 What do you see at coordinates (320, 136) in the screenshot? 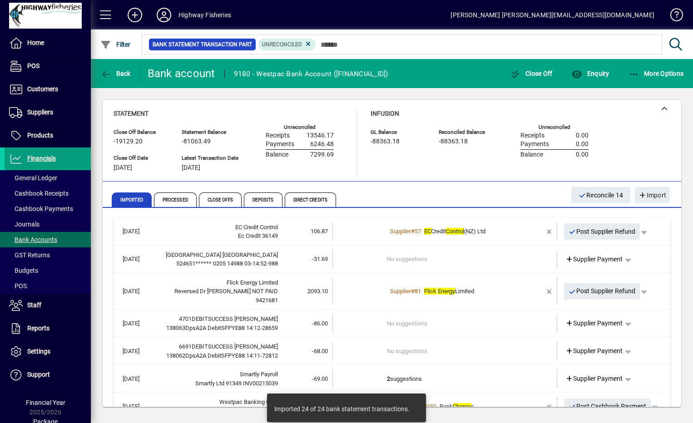
I see `span: 13546.17` at bounding box center [320, 136].